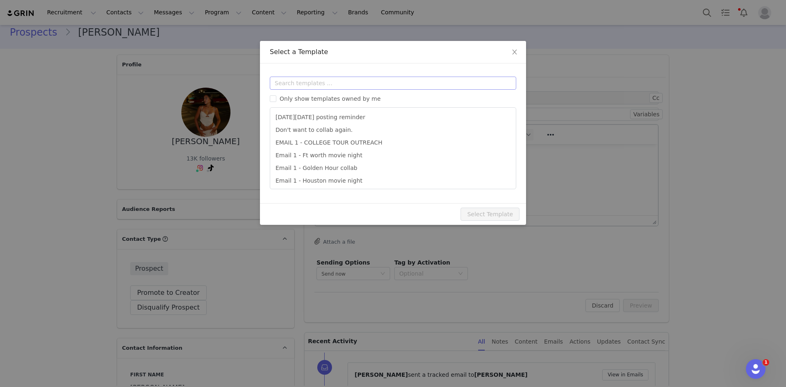 This screenshot has height=387, width=786. What do you see at coordinates (393, 155) in the screenshot?
I see `li: Email 1 - Ft worth movie night` at bounding box center [393, 155].